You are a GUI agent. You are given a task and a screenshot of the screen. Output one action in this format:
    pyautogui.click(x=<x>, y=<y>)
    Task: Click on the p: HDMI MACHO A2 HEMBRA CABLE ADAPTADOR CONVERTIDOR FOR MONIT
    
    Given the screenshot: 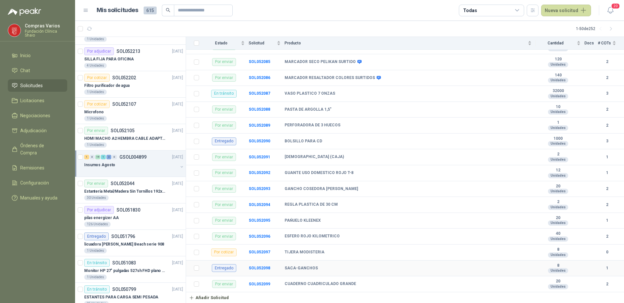 What is the action you would take?
    pyautogui.click(x=125, y=138)
    